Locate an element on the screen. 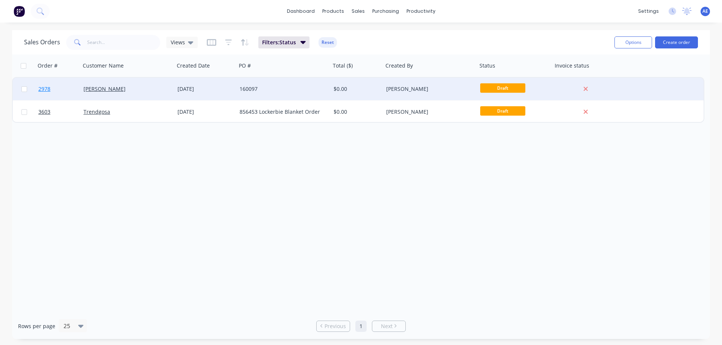 The image size is (722, 345). span: Previous is located at coordinates (335, 327).